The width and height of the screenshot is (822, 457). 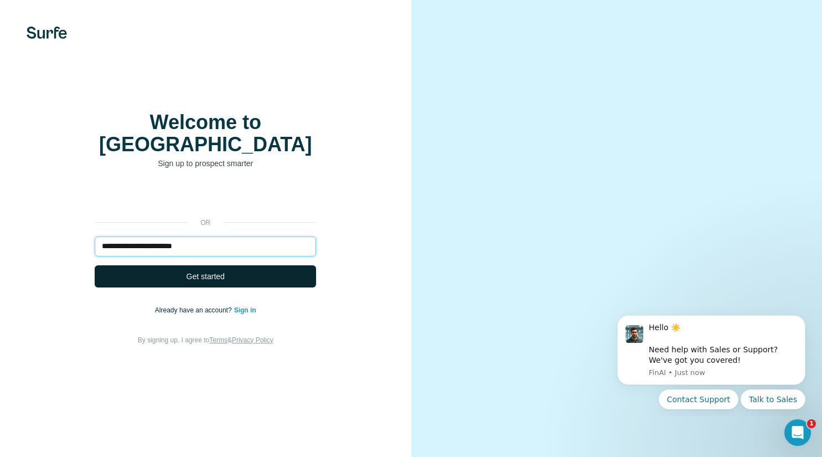 I want to click on button: Quick reply: Talk to Sales, so click(x=172, y=94).